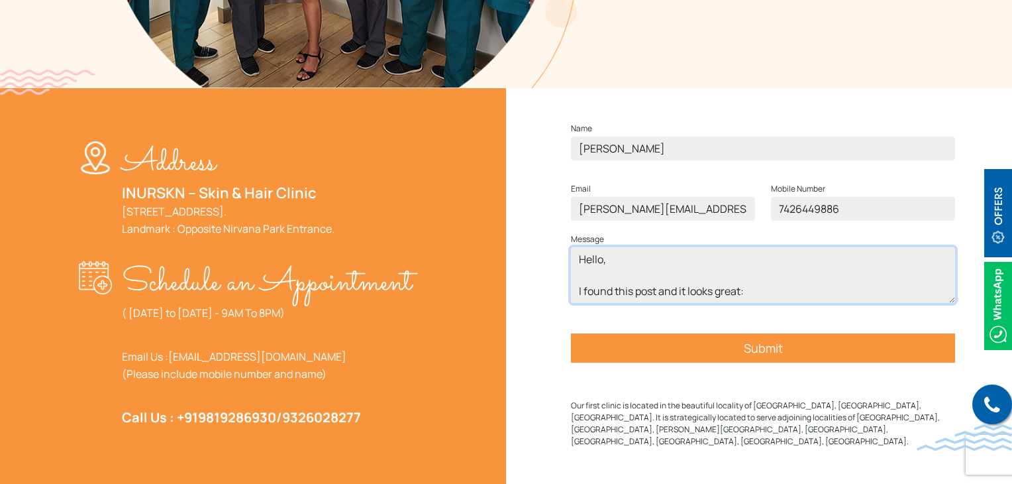 Image resolution: width=1012 pixels, height=484 pixels. I want to click on label: Email, so click(581, 189).